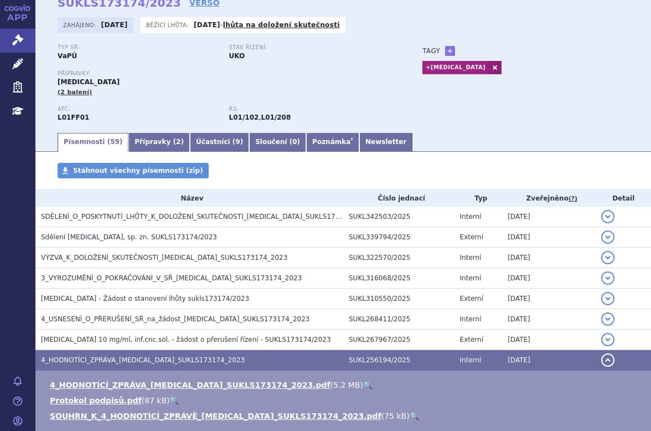  What do you see at coordinates (189, 198) in the screenshot?
I see `th: Název` at bounding box center [189, 198].